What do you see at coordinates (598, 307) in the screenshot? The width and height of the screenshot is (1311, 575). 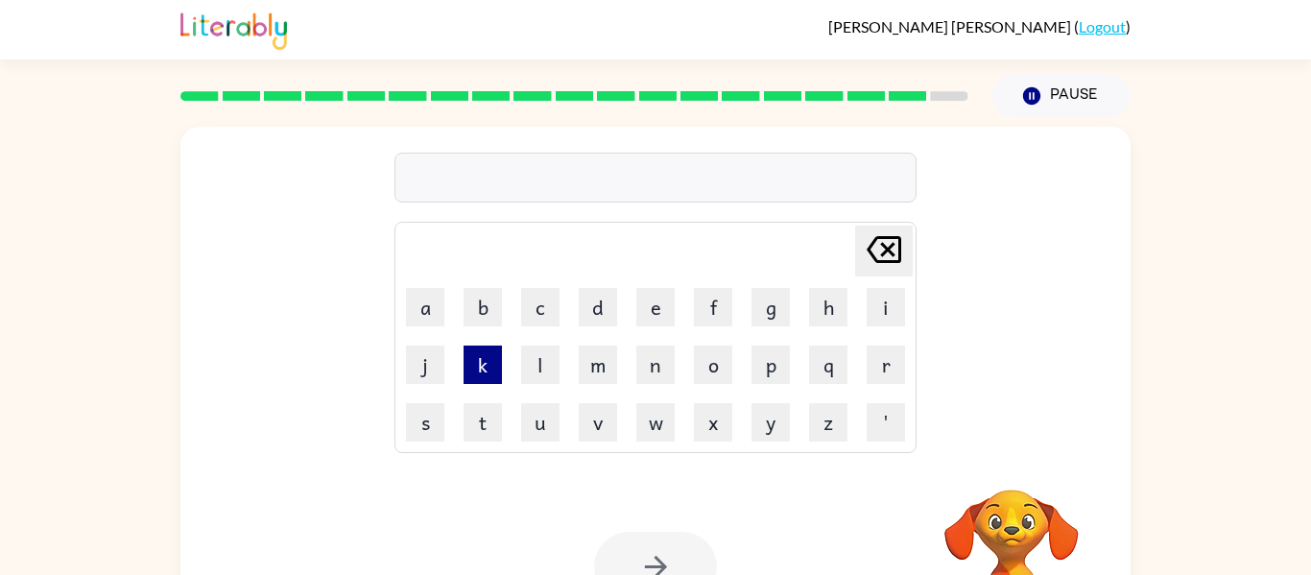 I see `button: d` at bounding box center [598, 307].